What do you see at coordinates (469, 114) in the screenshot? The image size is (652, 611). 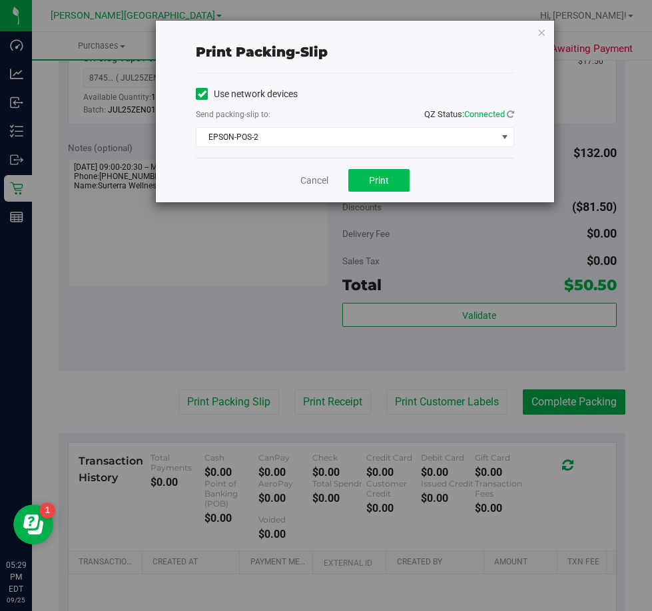 I see `span: QZ Status:` at bounding box center [469, 114].